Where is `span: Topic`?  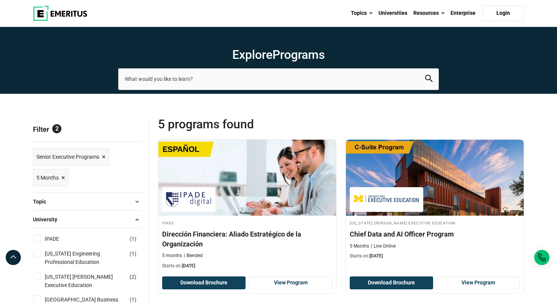
span: Topic is located at coordinates (42, 201).